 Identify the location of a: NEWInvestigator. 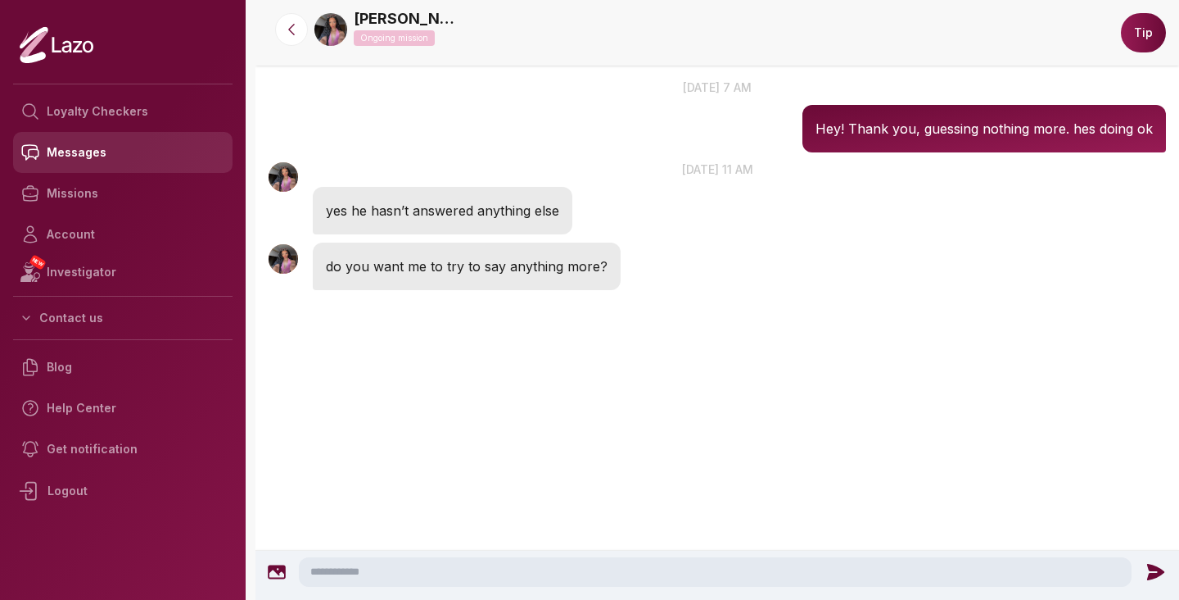
(123, 272).